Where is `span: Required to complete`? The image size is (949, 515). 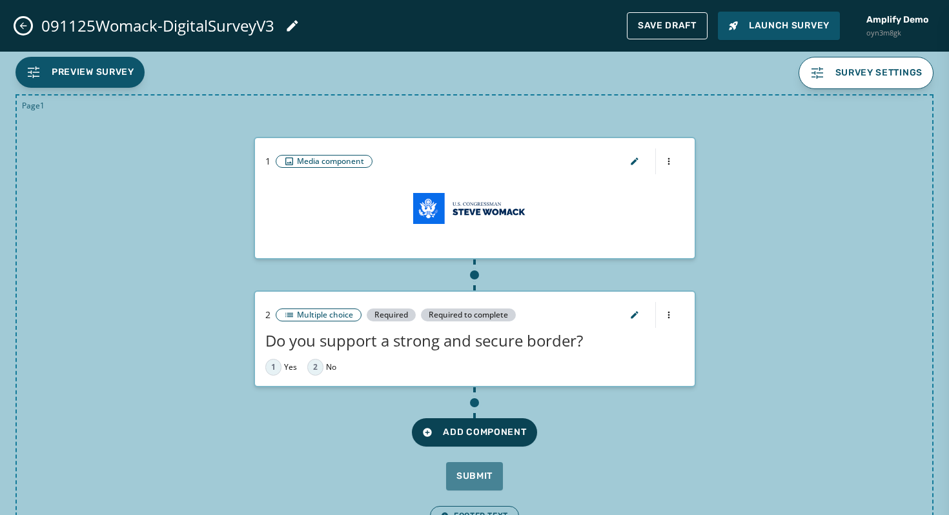 span: Required to complete is located at coordinates (468, 315).